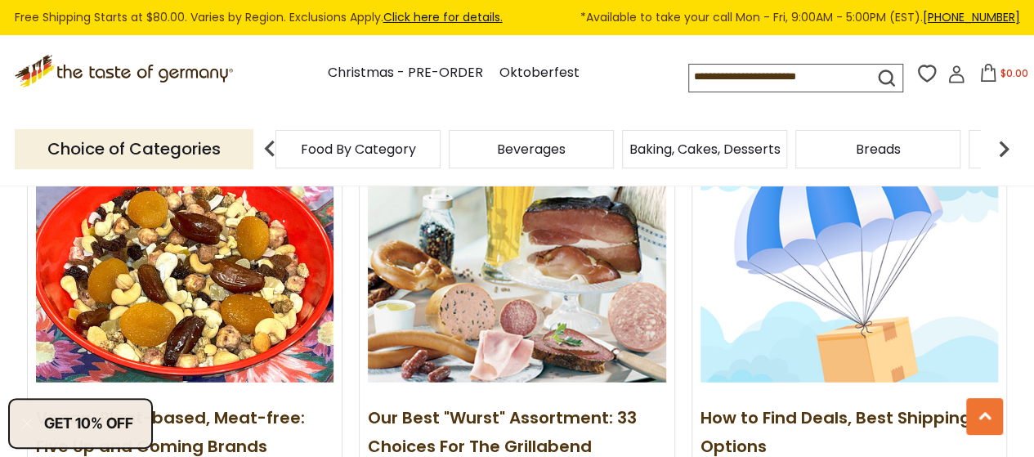 This screenshot has width=1034, height=457. Describe the element at coordinates (270, 149) in the screenshot. I see `img: previous arrow` at that location.